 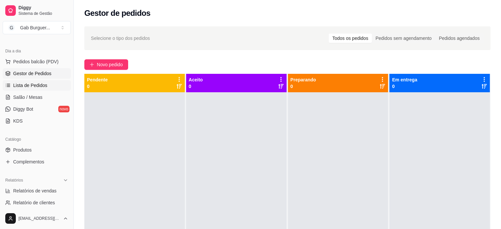 What do you see at coordinates (30, 85) in the screenshot?
I see `span: Lista de Pedidos` at bounding box center [30, 85].